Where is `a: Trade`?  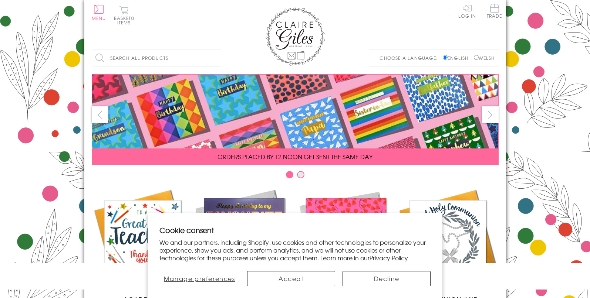
a: Trade is located at coordinates (494, 11).